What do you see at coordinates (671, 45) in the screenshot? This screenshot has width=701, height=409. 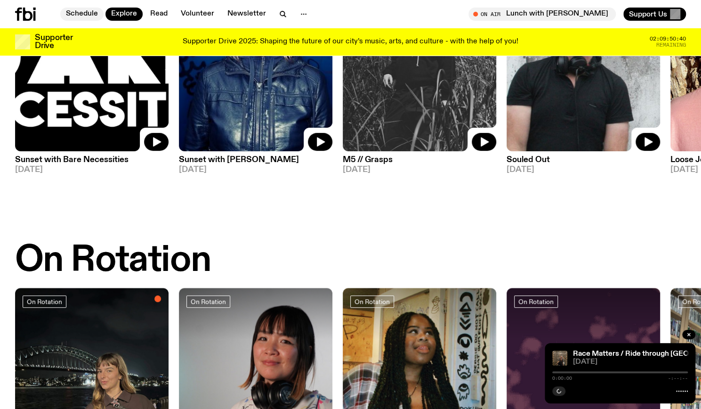 I see `span: Remaining` at bounding box center [671, 45].